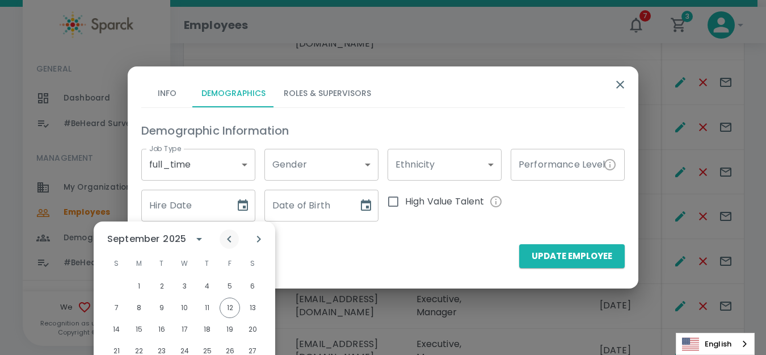 This screenshot has width=766, height=355. I want to click on button: Sep 15, 2025, so click(139, 329).